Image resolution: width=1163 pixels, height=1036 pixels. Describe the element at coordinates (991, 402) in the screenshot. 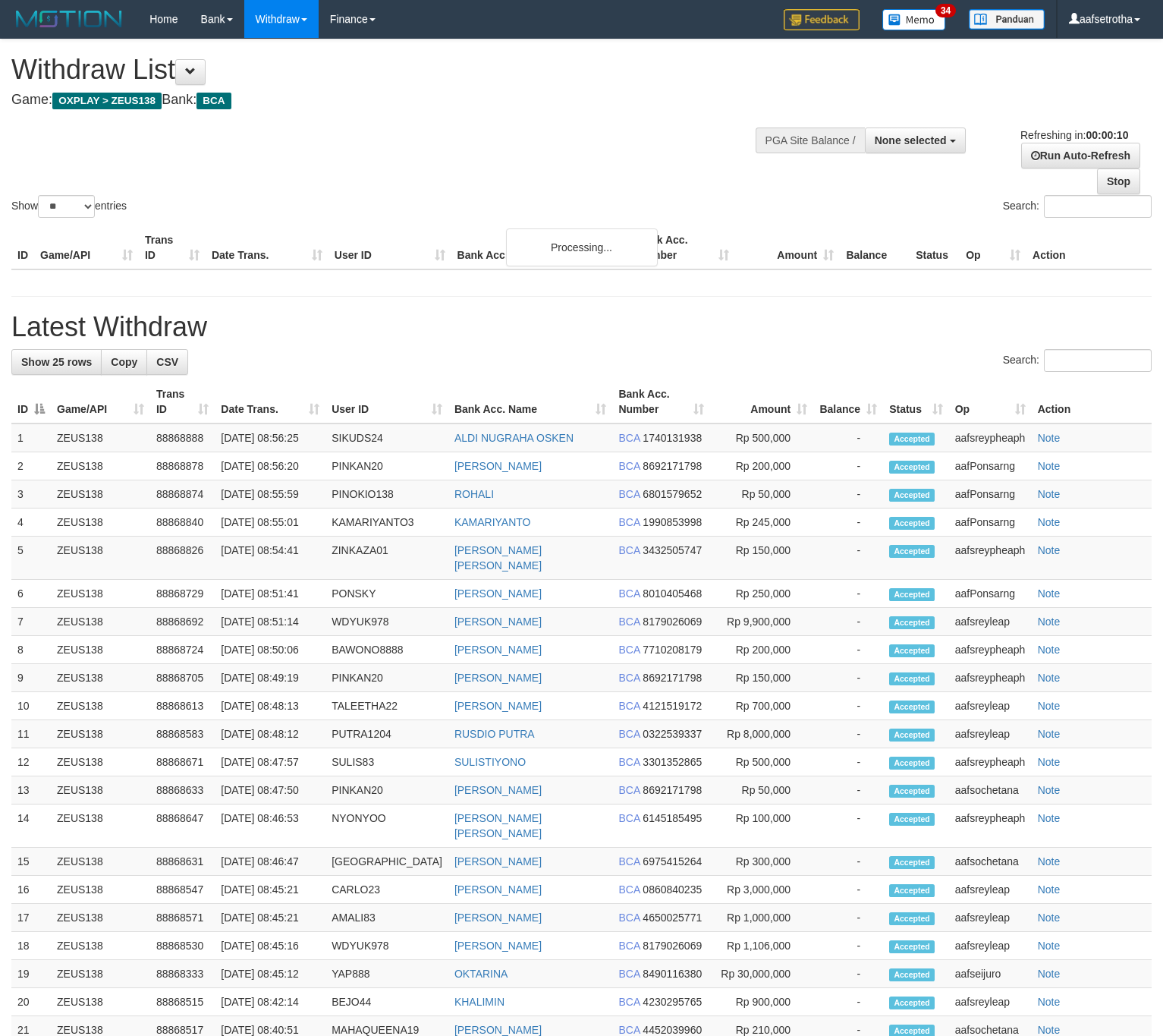

I see `th: Op: activate to sort column ascending` at that location.